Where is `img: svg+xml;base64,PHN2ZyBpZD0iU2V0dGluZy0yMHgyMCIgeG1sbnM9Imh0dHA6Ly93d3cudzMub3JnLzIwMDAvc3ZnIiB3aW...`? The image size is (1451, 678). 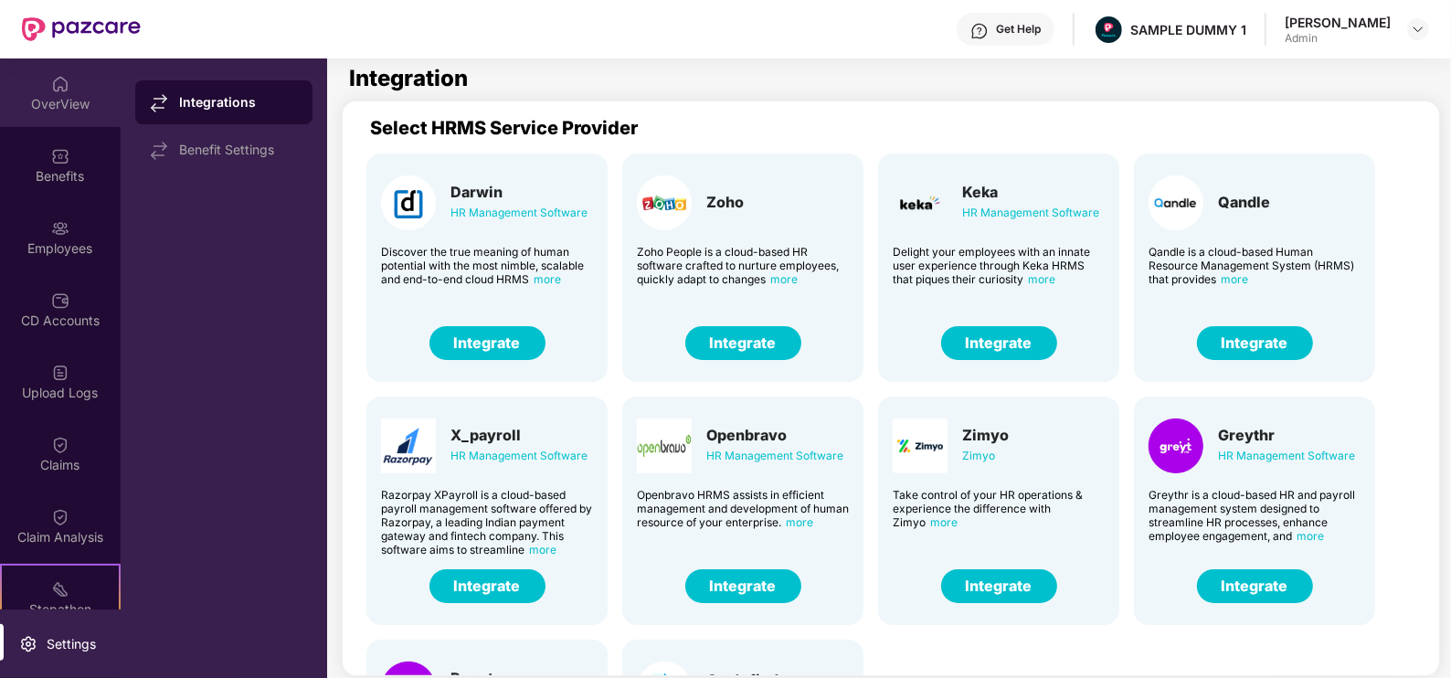
img: svg+xml;base64,PHN2ZyBpZD0iU2V0dGluZy0yMHgyMCIgeG1sbnM9Imh0dHA6Ly93d3cudzMub3JnLzIwMDAvc3ZnIiB3aW... is located at coordinates (28, 644).